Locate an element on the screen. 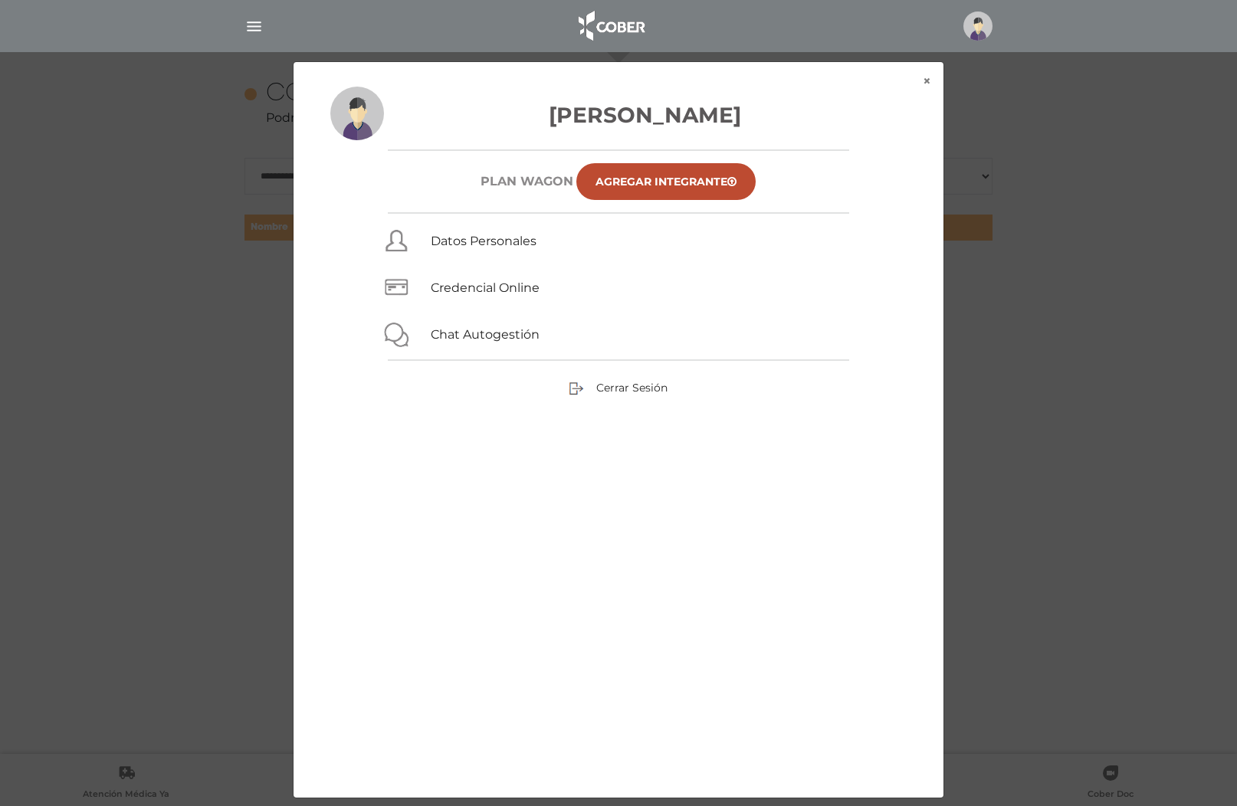 The width and height of the screenshot is (1237, 806). img: logo_cober_home-white.png is located at coordinates (610, 26).